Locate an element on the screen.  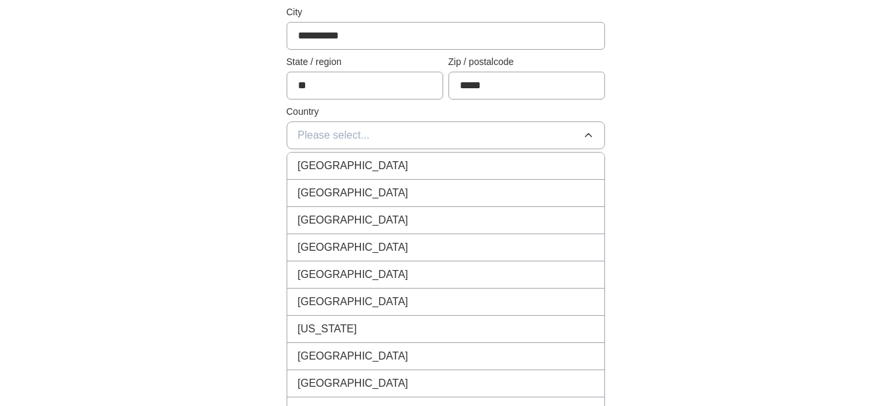
span: Please select... is located at coordinates (334, 135).